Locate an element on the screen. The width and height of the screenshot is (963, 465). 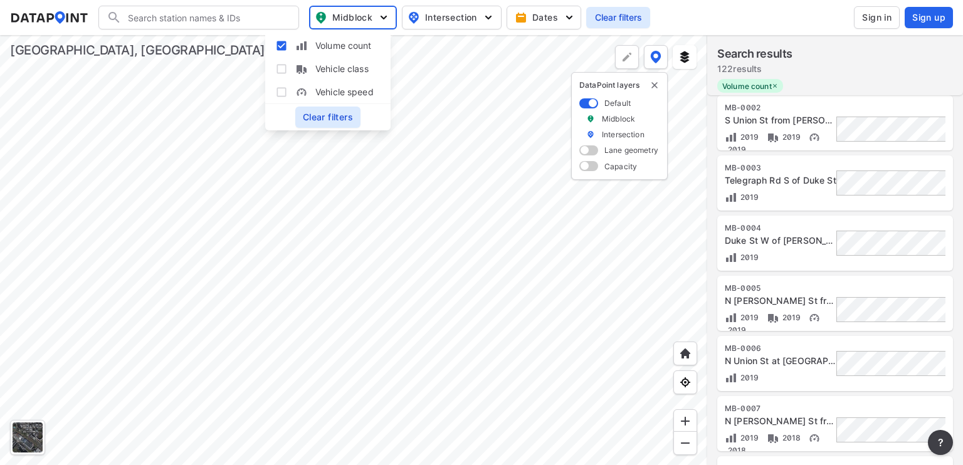
div: Zoom out is located at coordinates (685, 443).